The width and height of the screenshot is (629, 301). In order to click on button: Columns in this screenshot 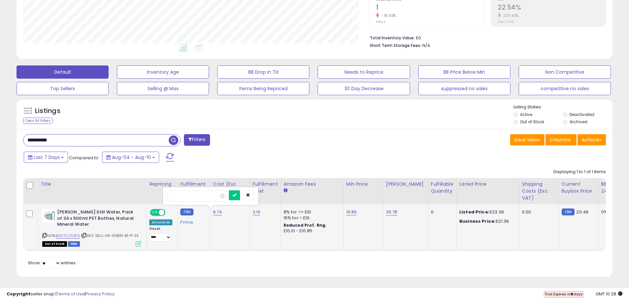, I will do `click(561, 140)`.